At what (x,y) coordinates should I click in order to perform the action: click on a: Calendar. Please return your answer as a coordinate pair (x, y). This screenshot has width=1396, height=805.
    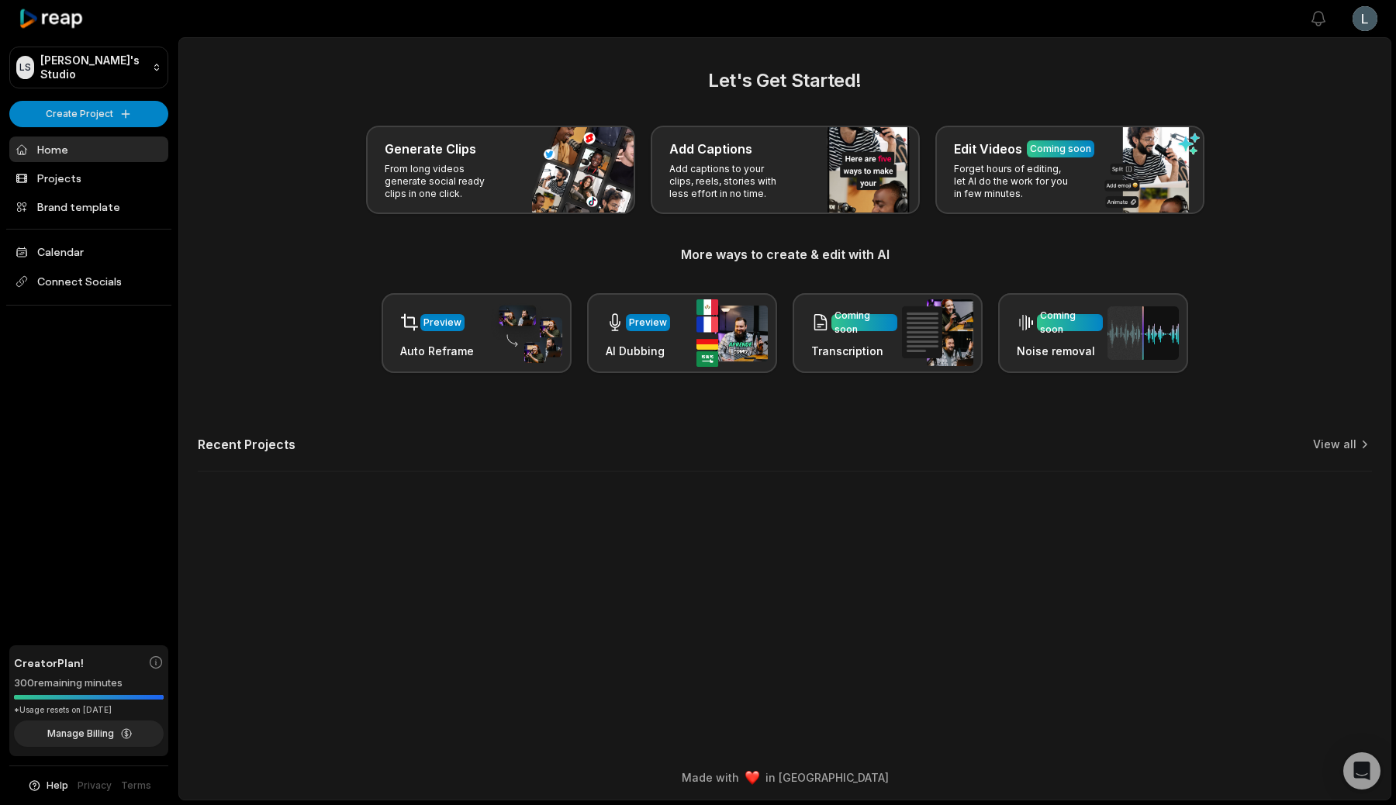
    Looking at the image, I should click on (88, 251).